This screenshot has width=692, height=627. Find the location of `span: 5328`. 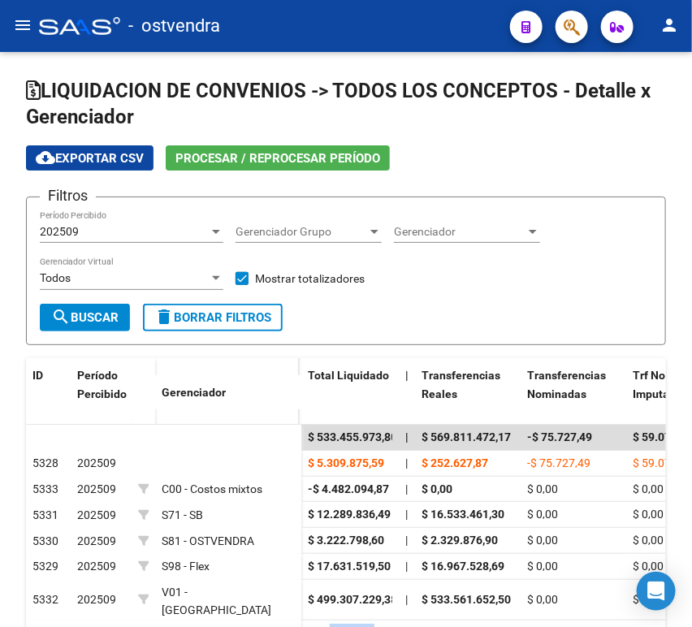

span: 5328 is located at coordinates (45, 463).